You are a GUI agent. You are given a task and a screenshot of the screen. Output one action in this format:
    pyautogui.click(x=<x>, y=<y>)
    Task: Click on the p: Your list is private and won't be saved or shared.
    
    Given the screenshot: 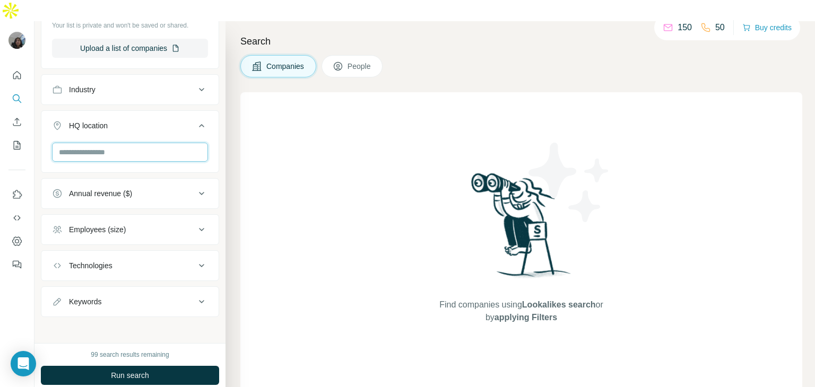 What is the action you would take?
    pyautogui.click(x=130, y=25)
    